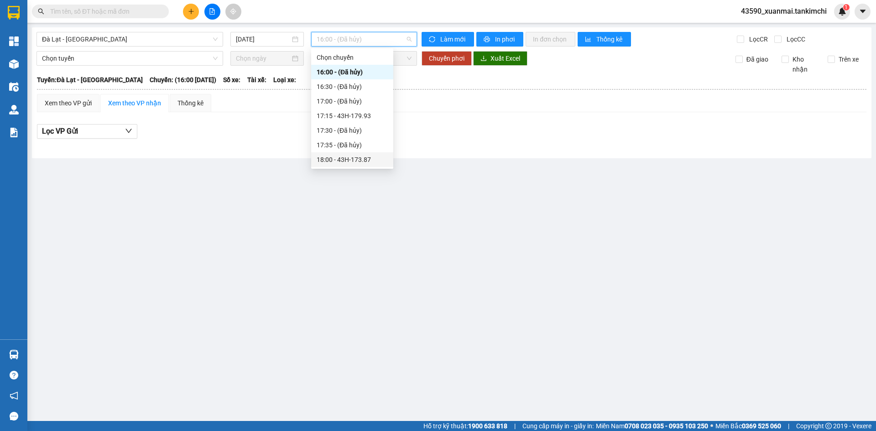 Image resolution: width=876 pixels, height=431 pixels. Describe the element at coordinates (846, 7) in the screenshot. I see `sup: 1` at that location.